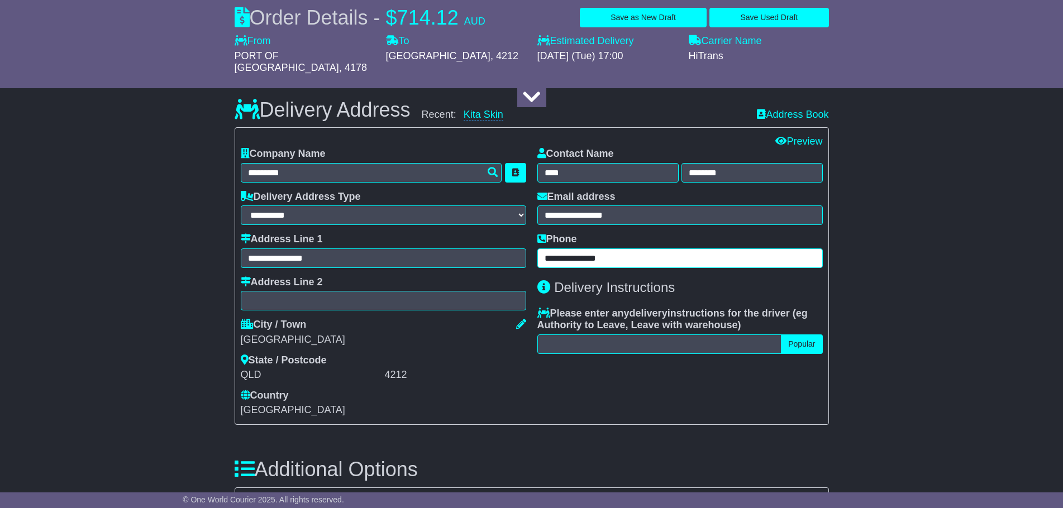 The height and width of the screenshot is (508, 1063). I want to click on button: Save as New Draft, so click(643, 17).